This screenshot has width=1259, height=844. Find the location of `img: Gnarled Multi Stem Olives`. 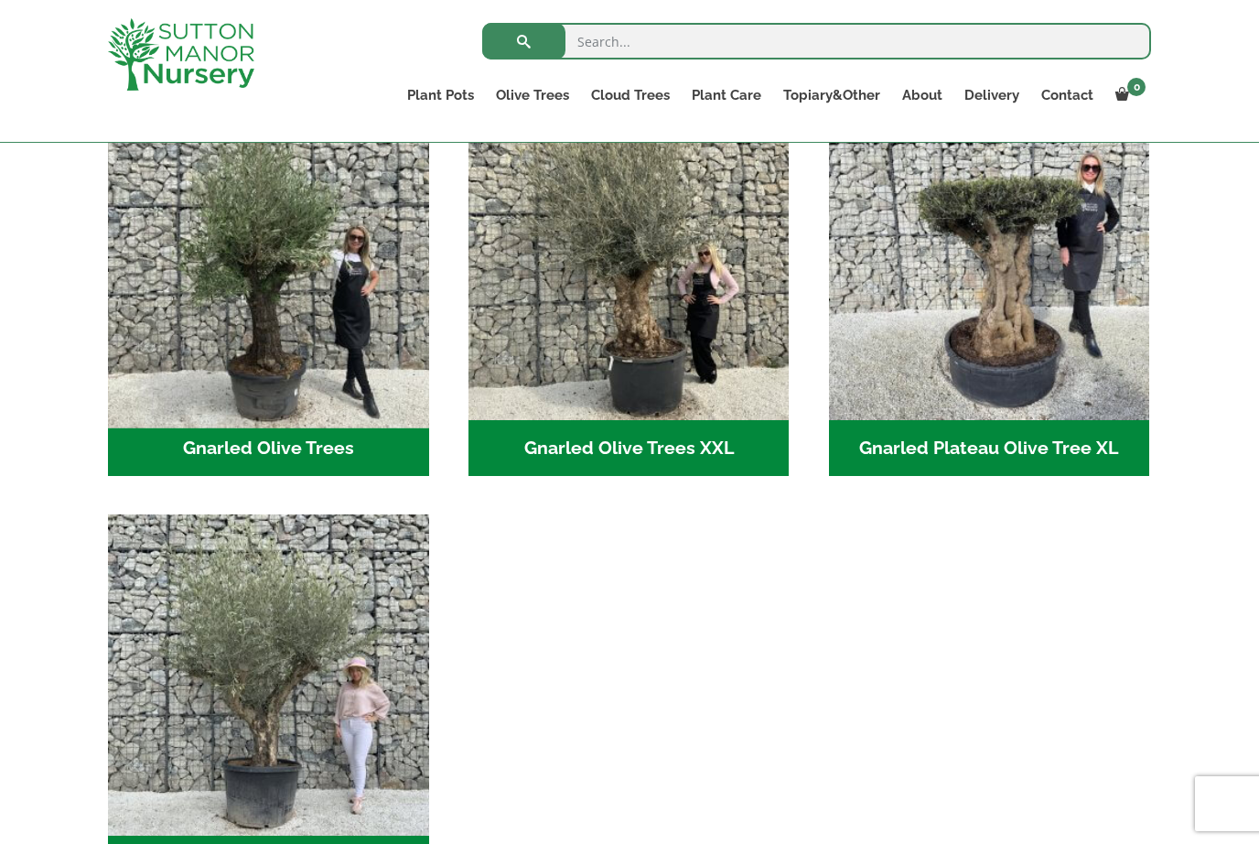

img: Gnarled Multi Stem Olives is located at coordinates (268, 674).